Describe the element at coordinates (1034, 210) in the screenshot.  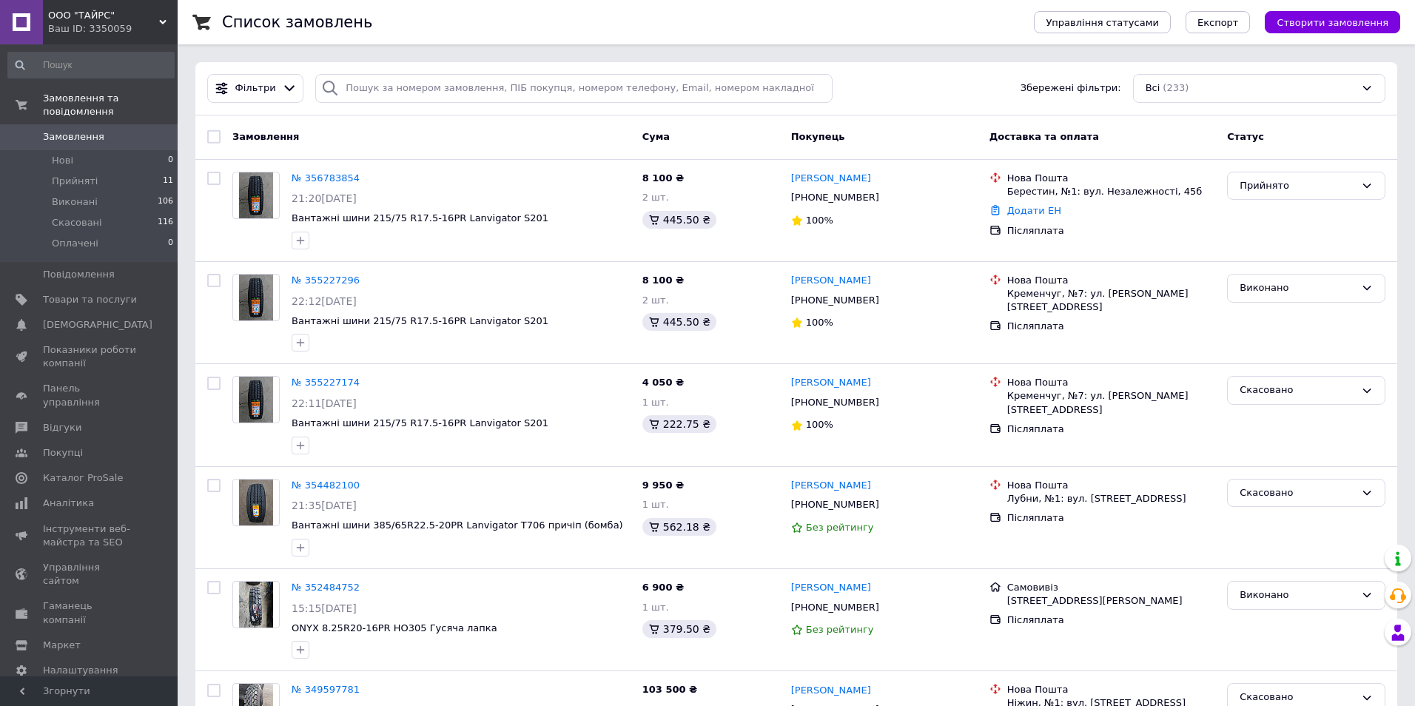
I see `a: Додати ЕН` at that location.